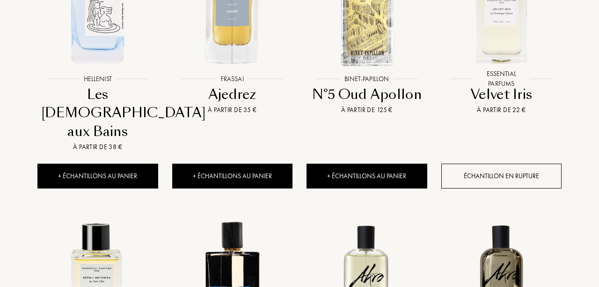 The height and width of the screenshot is (287, 599). I want to click on div: Échantillon en rupture, so click(502, 176).